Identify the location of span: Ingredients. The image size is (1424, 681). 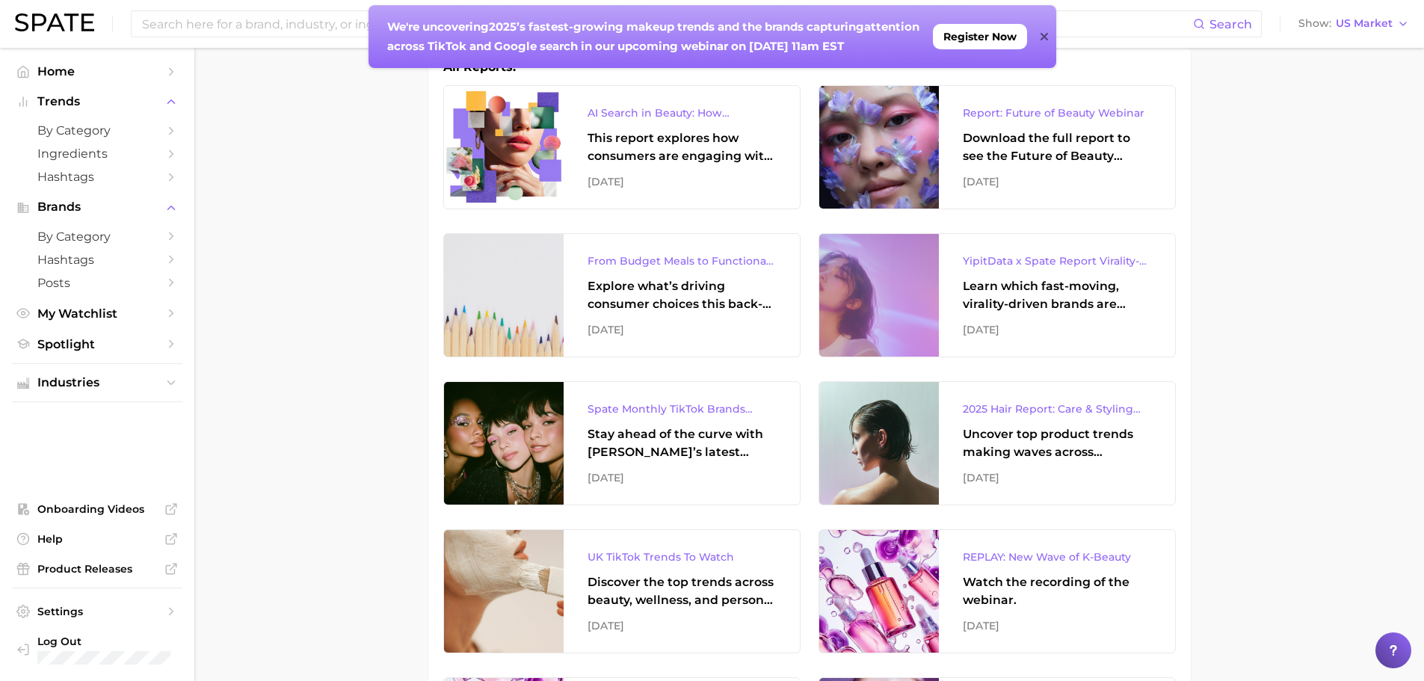
(97, 153).